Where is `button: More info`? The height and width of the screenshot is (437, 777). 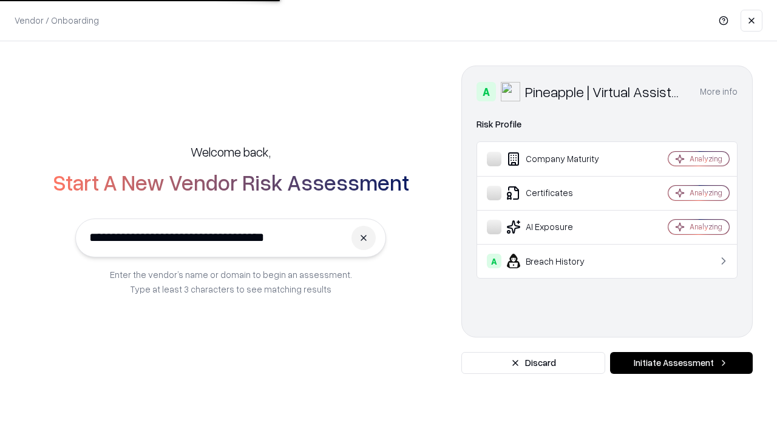
button: More info is located at coordinates (719, 92).